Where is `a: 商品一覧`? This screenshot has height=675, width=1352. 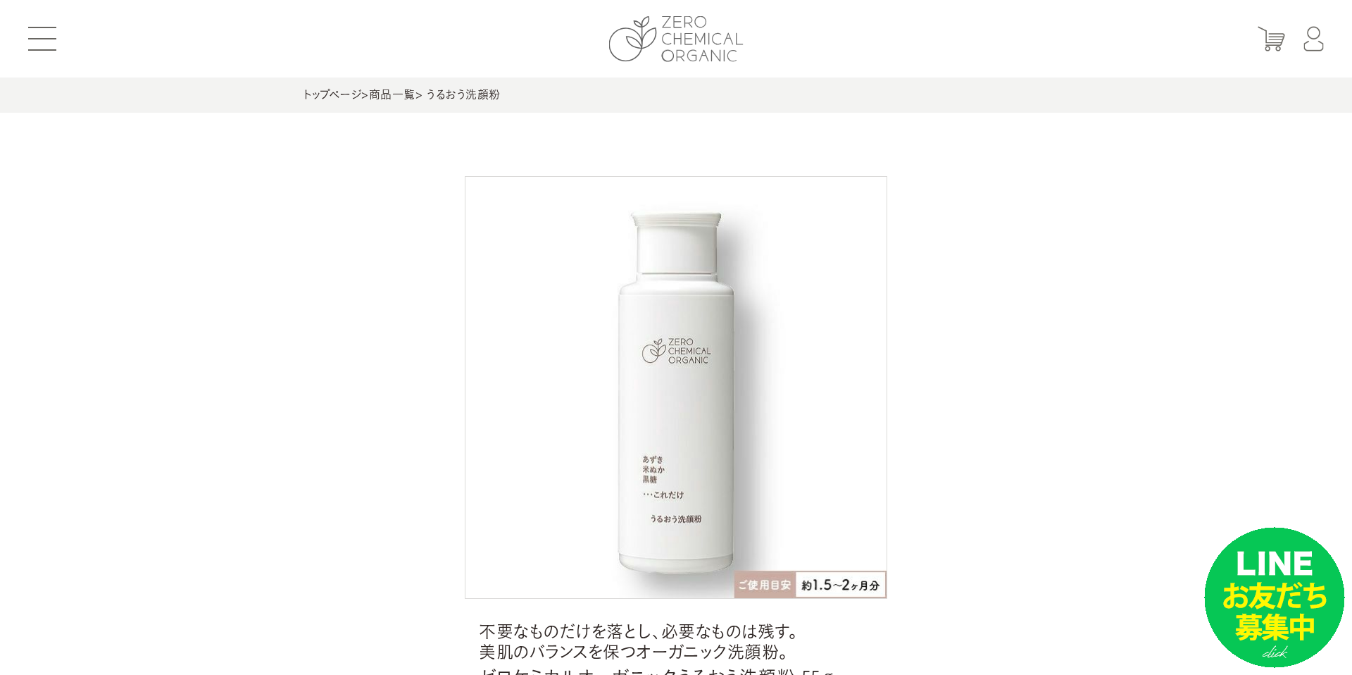 a: 商品一覧 is located at coordinates (392, 94).